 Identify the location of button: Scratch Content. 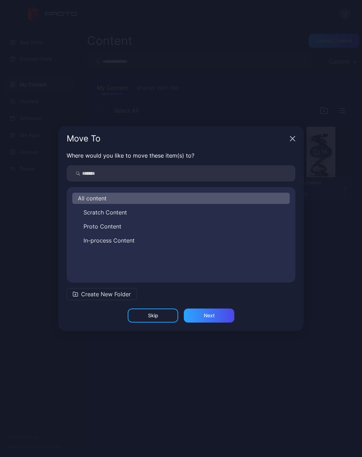
(181, 212).